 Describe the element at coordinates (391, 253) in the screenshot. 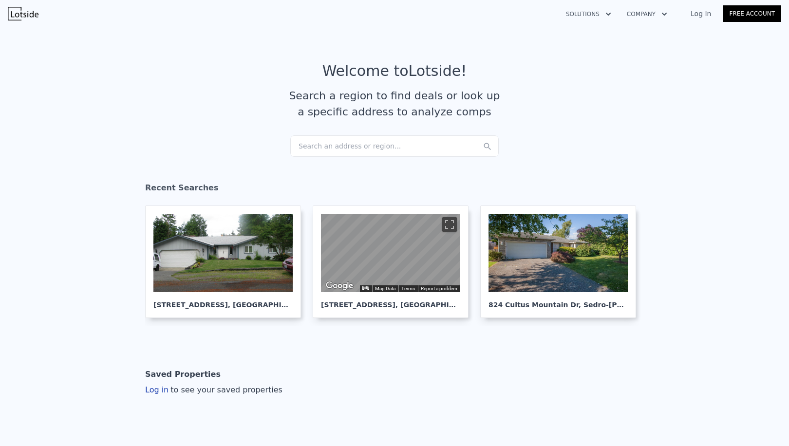

I see `div: Street View` at that location.